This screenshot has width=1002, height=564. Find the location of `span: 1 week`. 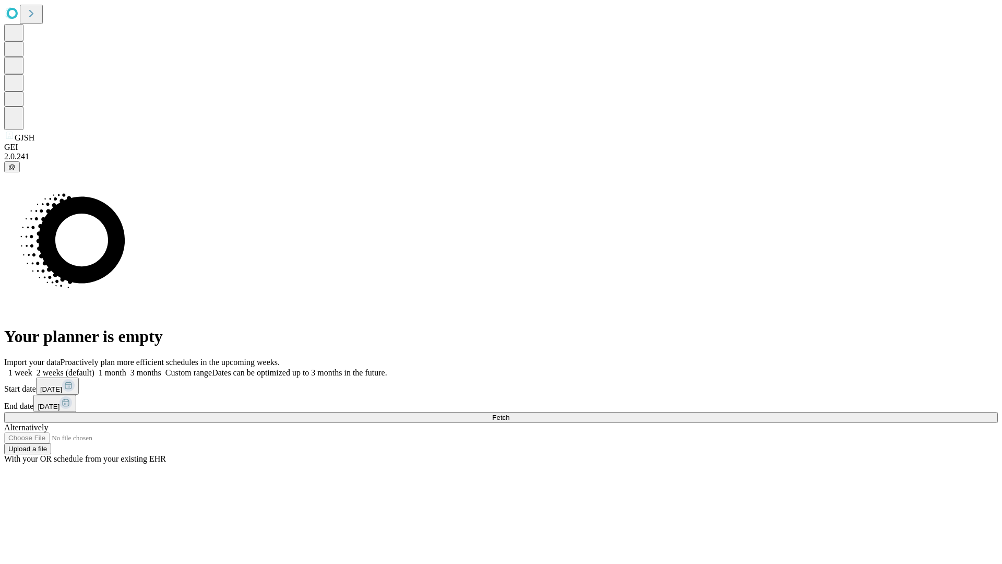

span: 1 week is located at coordinates (20, 372).